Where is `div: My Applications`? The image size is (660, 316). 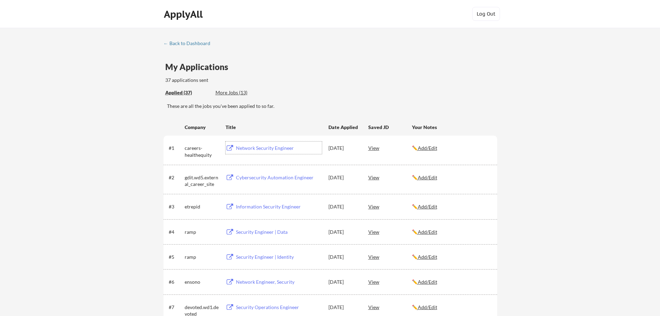
div: My Applications is located at coordinates (200, 67).